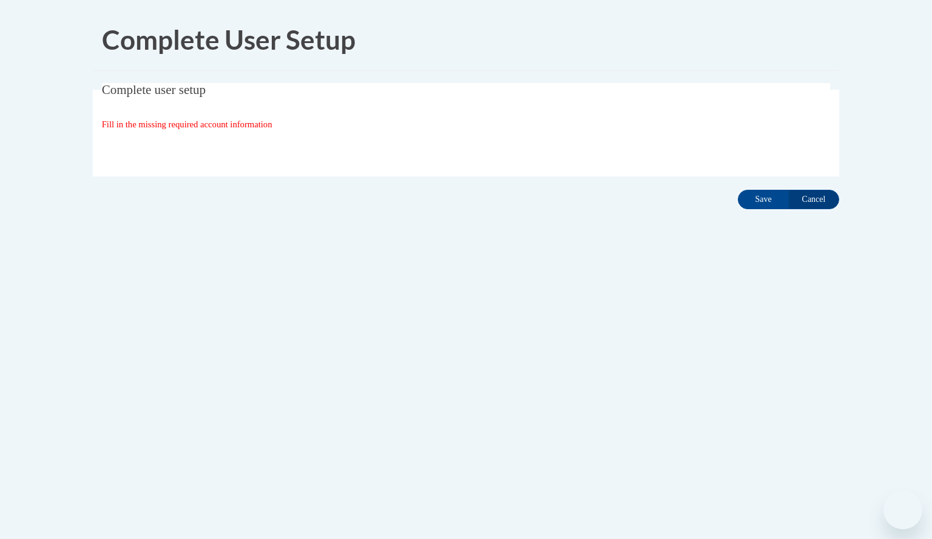  Describe the element at coordinates (154, 90) in the screenshot. I see `span: Complete user setup` at that location.